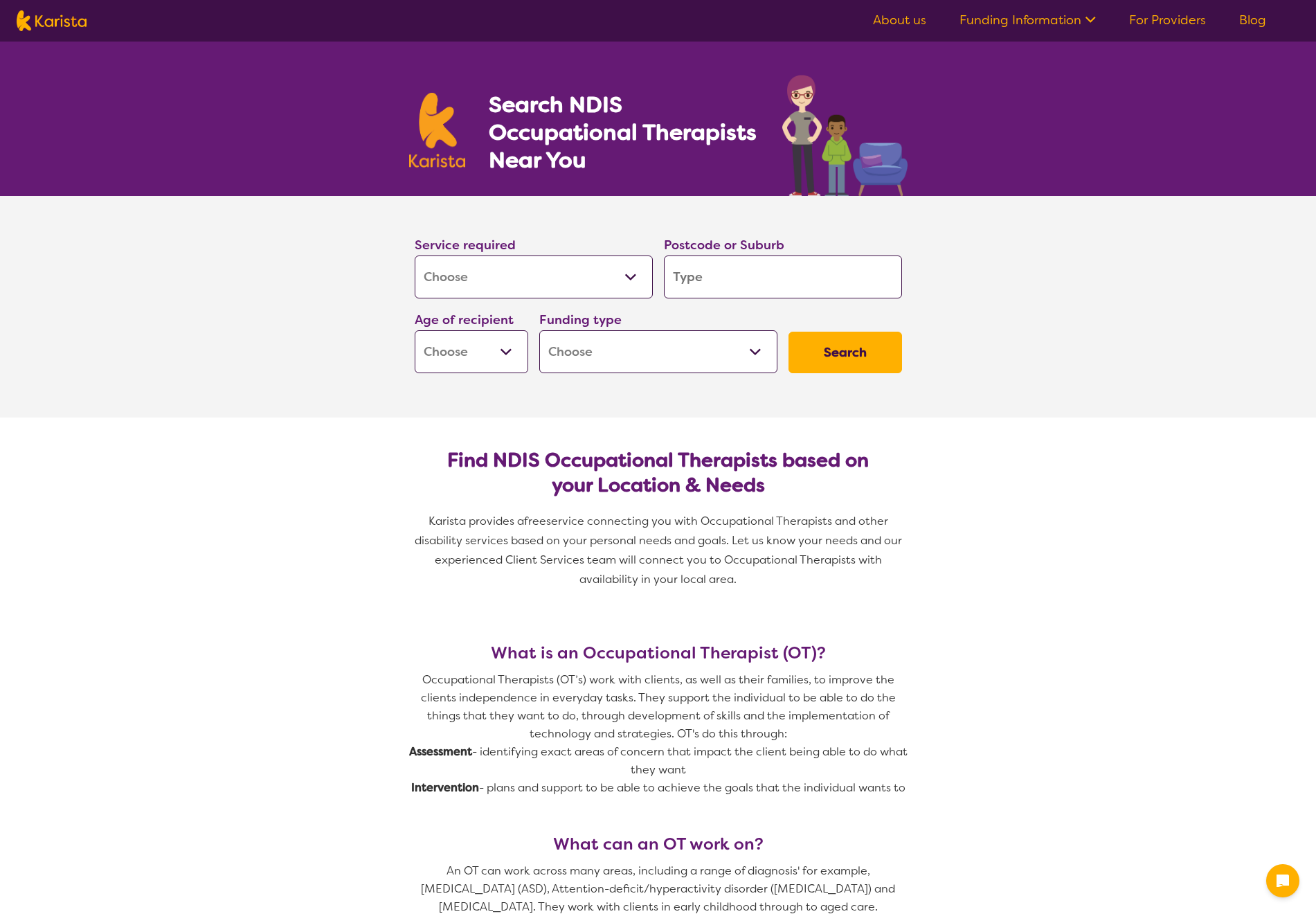 Image resolution: width=1316 pixels, height=914 pixels. Describe the element at coordinates (441, 751) in the screenshot. I see `strong: Assessment` at that location.